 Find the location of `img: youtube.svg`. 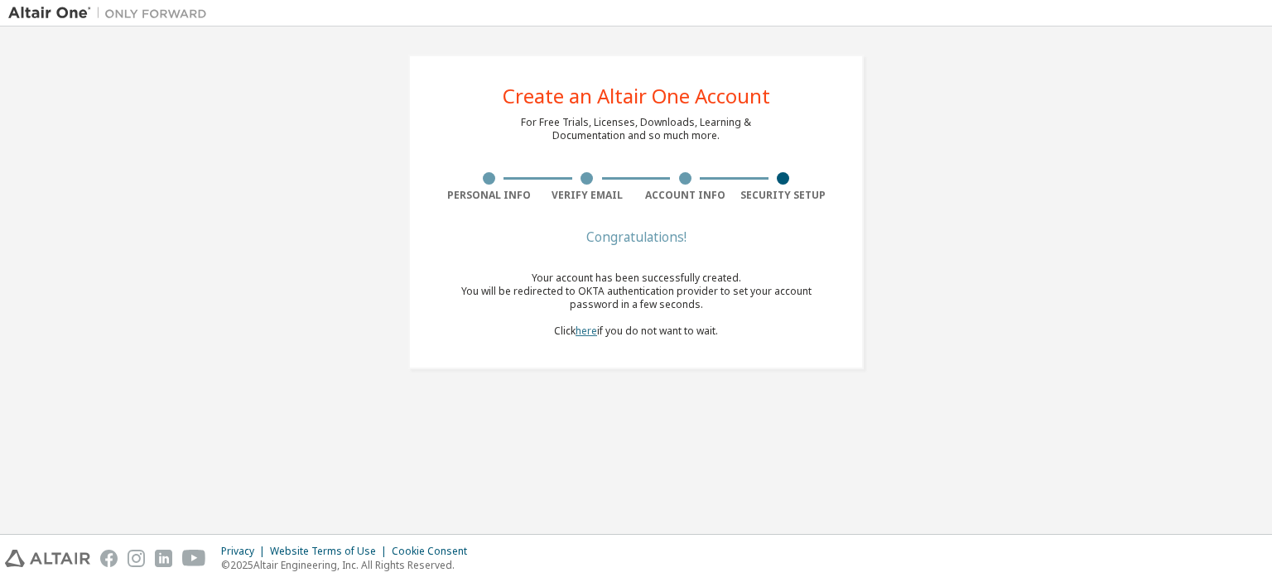

img: youtube.svg is located at coordinates (194, 558).